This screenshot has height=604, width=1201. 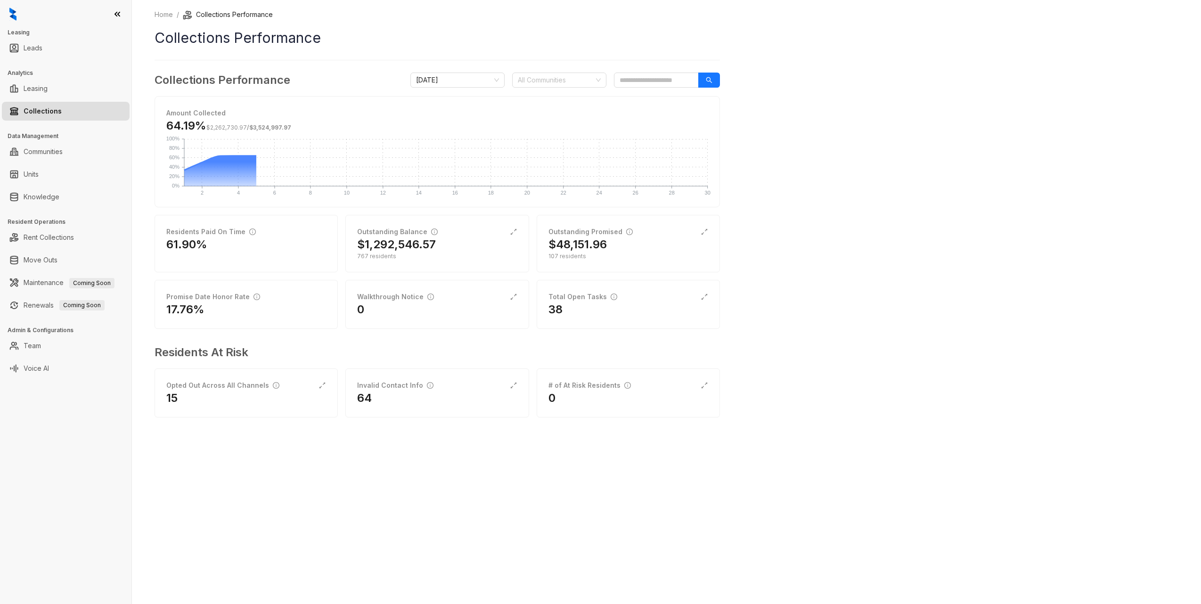 What do you see at coordinates (599, 193) in the screenshot?
I see `text: 24` at bounding box center [599, 193].